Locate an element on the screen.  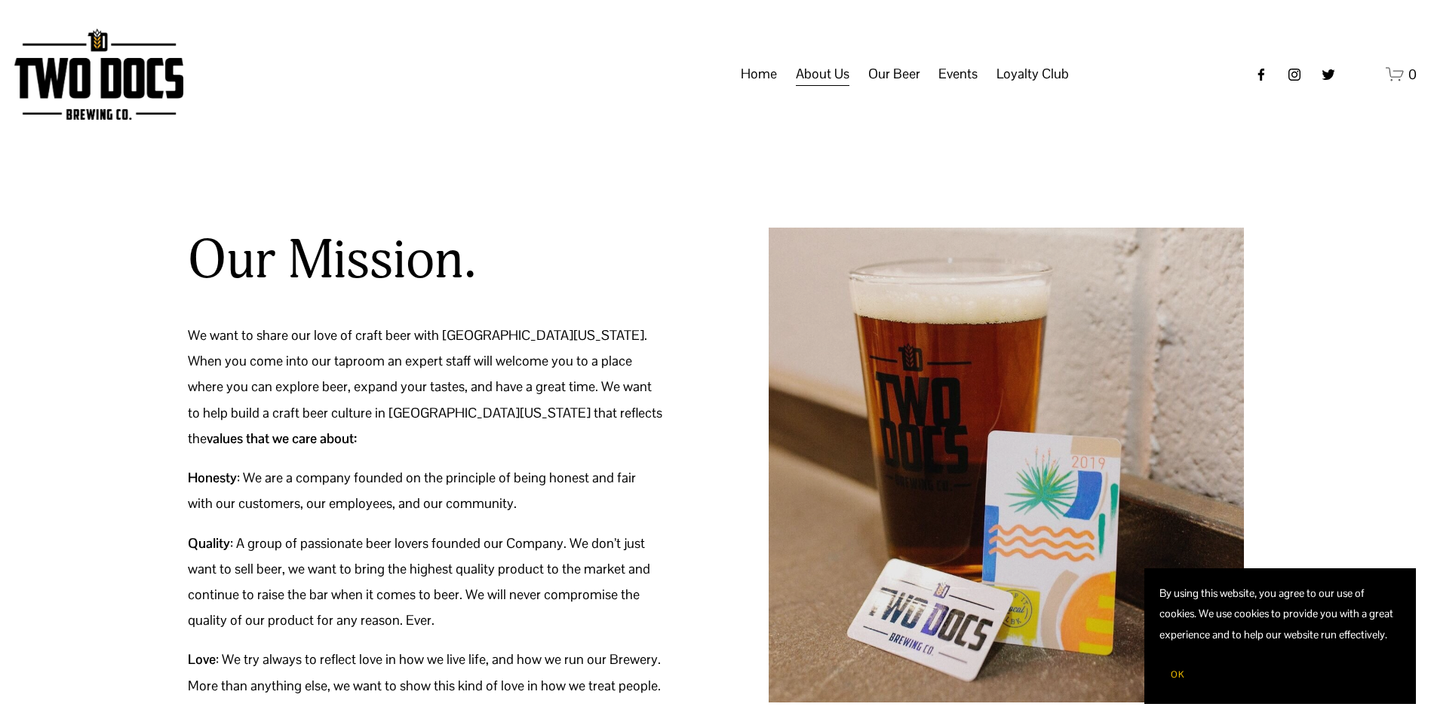
strong: Honesty is located at coordinates (212, 477).